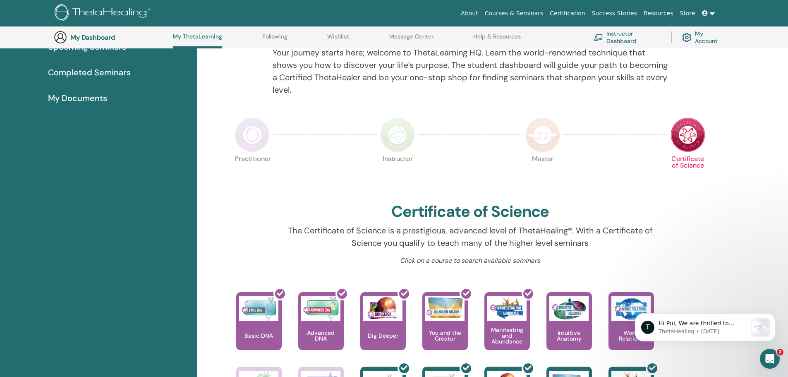  I want to click on a: Intuitive Anatomy Intuitive Anatomy, so click(569, 329).